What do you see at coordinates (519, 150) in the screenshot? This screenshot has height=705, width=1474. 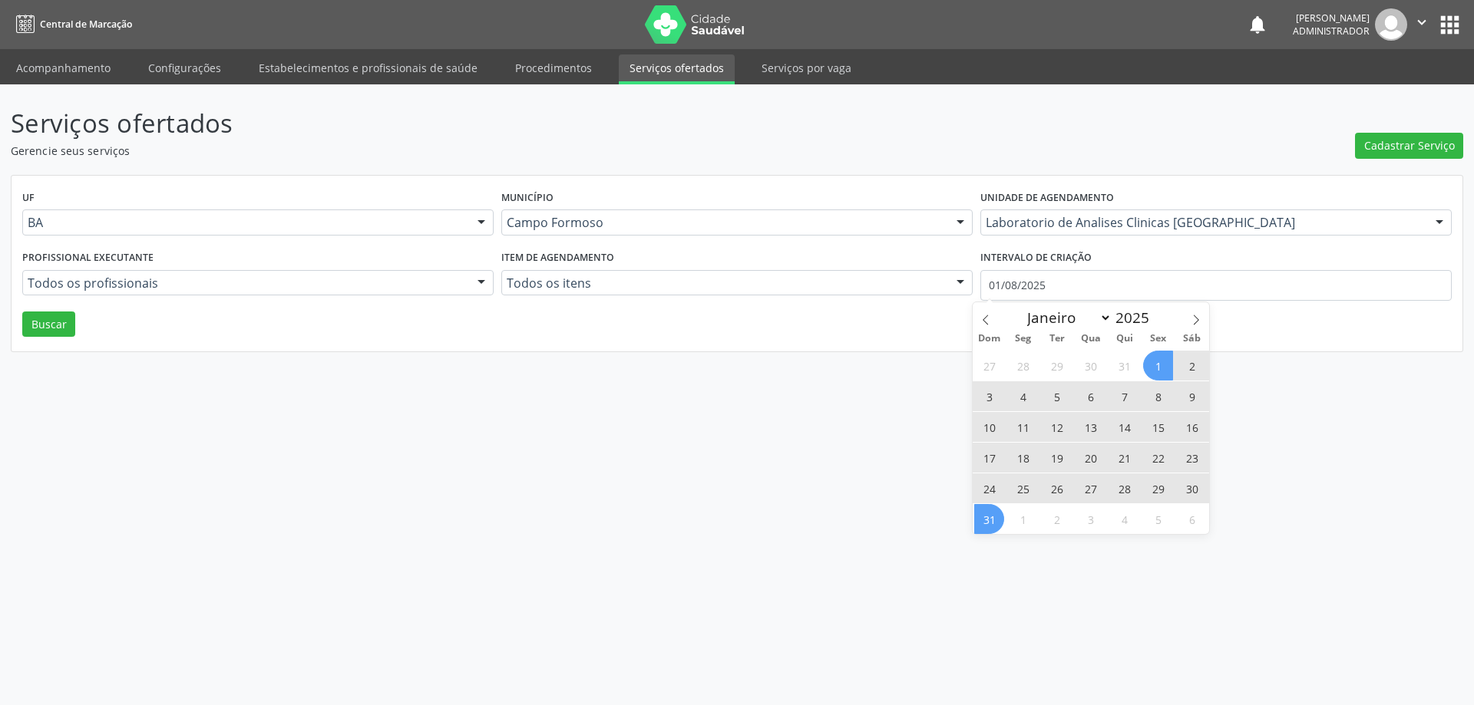 I see `p: Gerencie seus serviços` at bounding box center [519, 150].